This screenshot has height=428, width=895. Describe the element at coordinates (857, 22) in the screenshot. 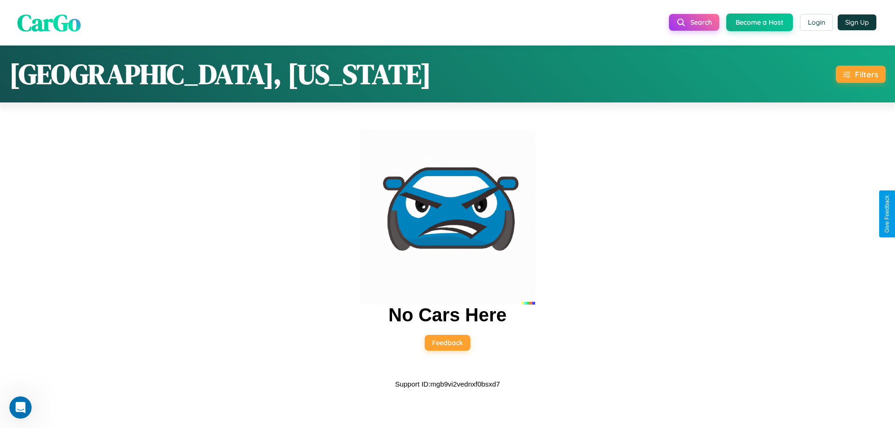

I see `button: Sign Up` at that location.